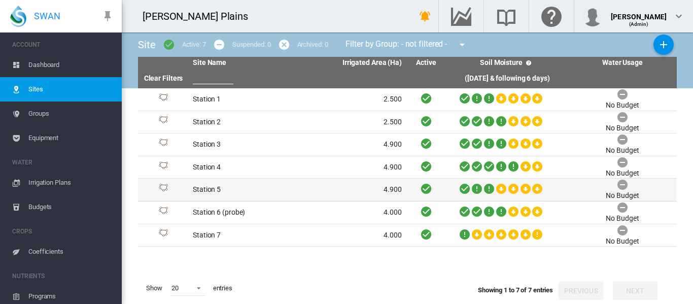  I want to click on tr: Site Id: 4258 Station 7 4.000 No Budget, so click(407, 235).